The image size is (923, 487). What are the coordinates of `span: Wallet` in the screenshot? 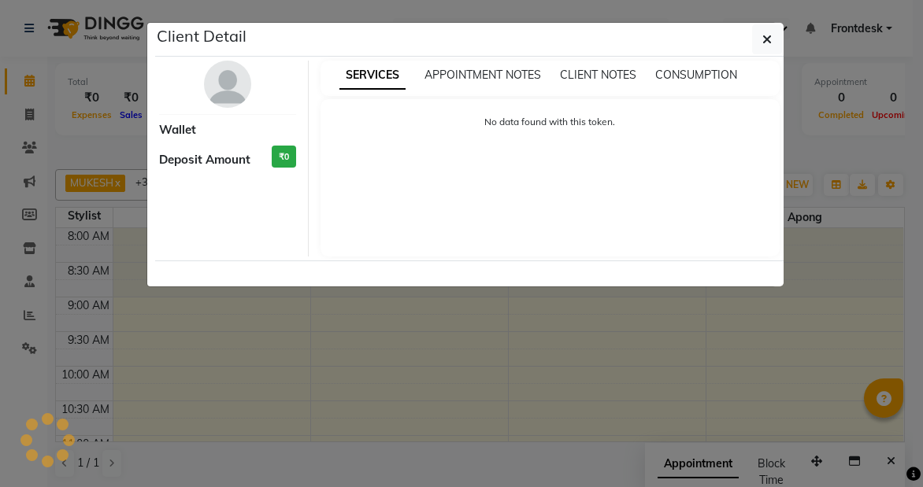 It's located at (177, 130).